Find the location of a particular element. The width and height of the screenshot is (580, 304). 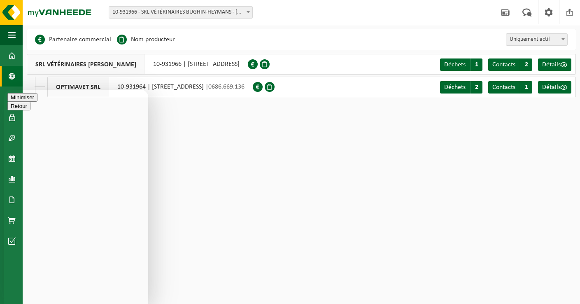

span: 10-931966 - SRL VÉTÉRINAIRES BUGHIN-HEYMANS - MERBES-LE-CHÂTEAU is located at coordinates (181, 12).